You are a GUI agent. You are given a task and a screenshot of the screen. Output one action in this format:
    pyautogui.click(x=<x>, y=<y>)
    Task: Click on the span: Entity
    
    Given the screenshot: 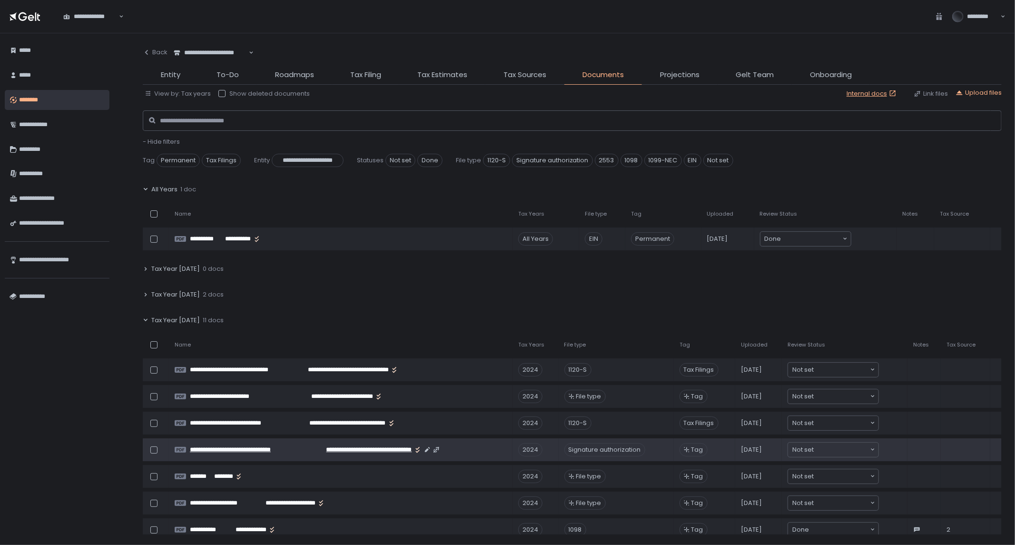 What is the action you would take?
    pyautogui.click(x=170, y=75)
    